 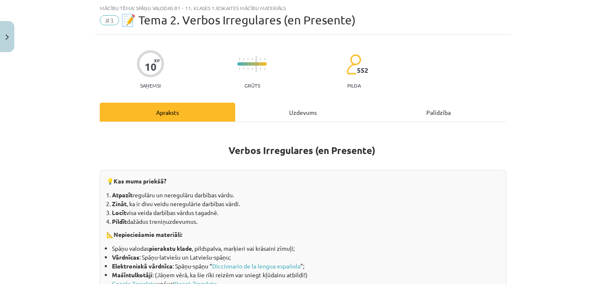 I want to click on b: Elektroniskā vārdnīca, so click(x=142, y=266).